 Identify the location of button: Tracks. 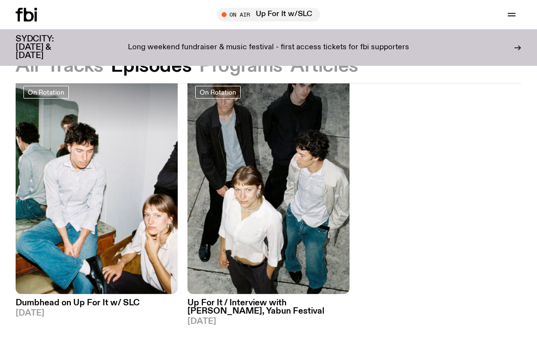
(75, 66).